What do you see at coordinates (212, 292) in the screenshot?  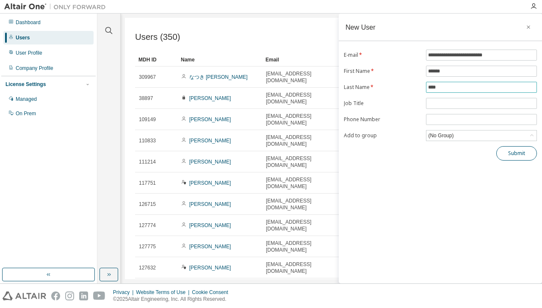 I see `div: Cookie Consent` at bounding box center [212, 292].